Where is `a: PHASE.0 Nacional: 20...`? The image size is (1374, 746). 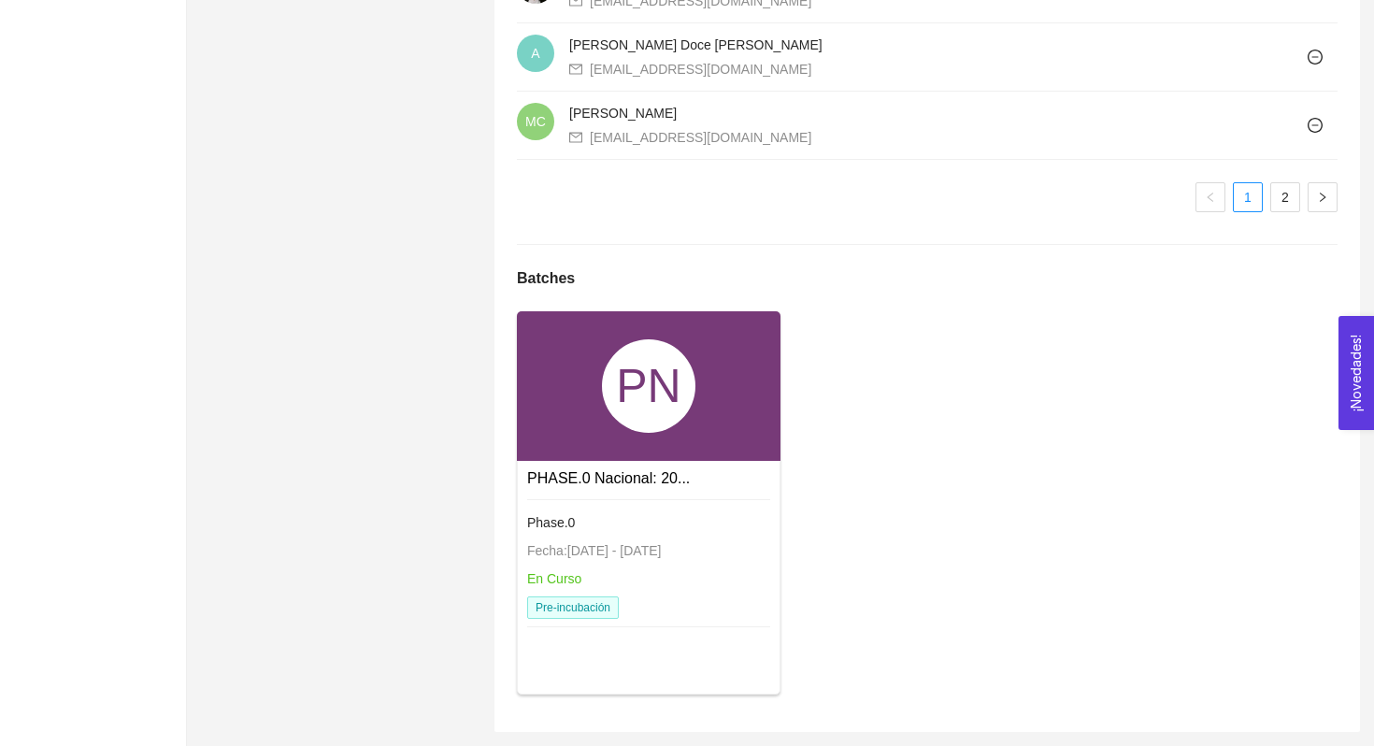 a: PHASE.0 Nacional: 20... is located at coordinates (608, 477).